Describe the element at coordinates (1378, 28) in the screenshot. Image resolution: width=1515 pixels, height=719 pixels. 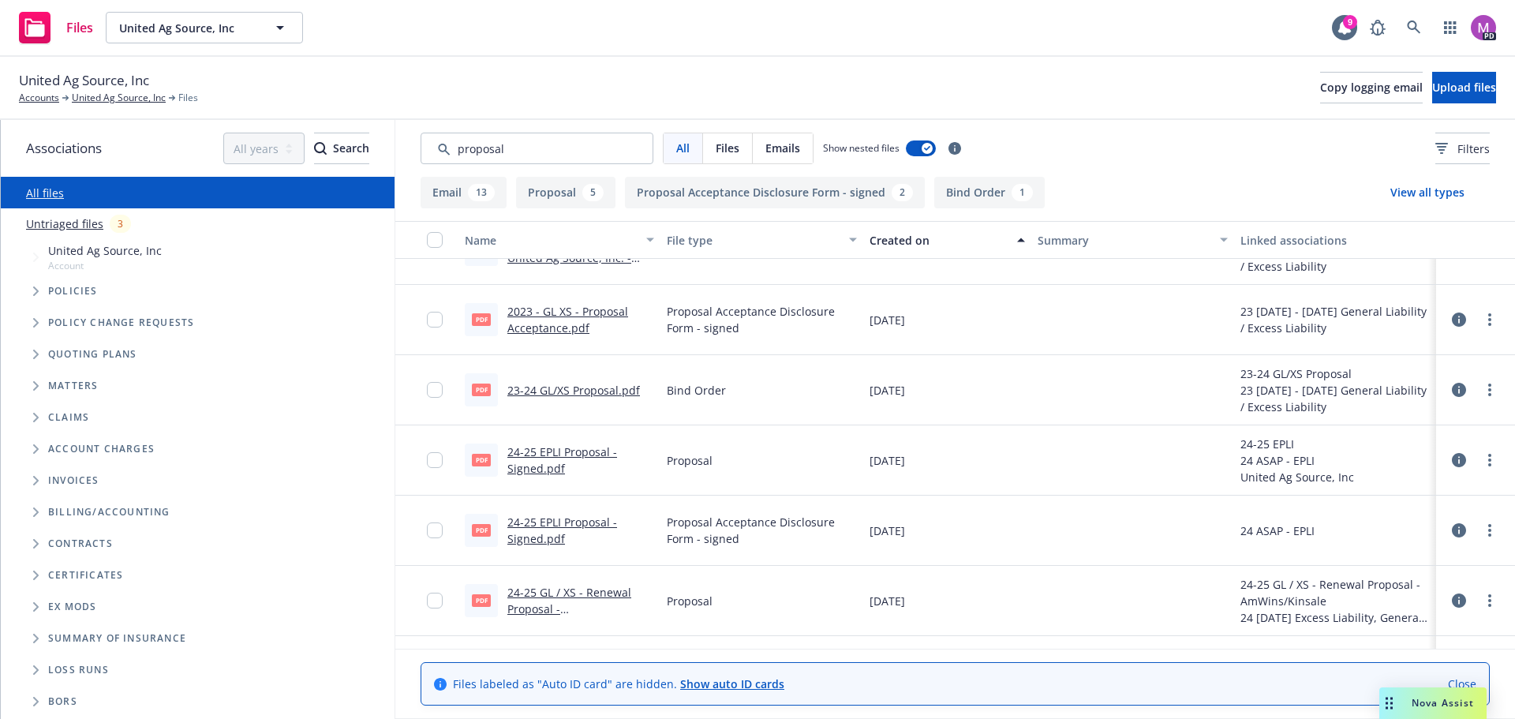
I see `a: Report a Bug` at that location.